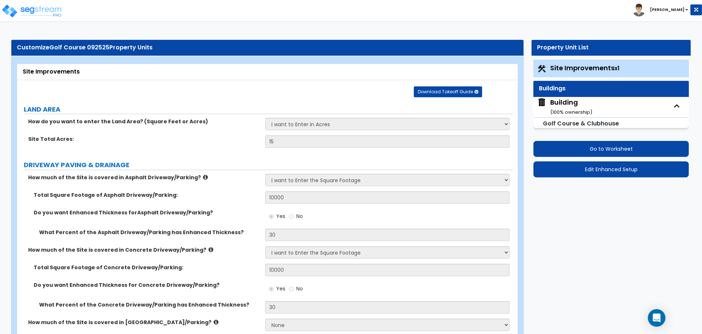 The height and width of the screenshot is (334, 702). Describe the element at coordinates (268, 109) in the screenshot. I see `label: LAND AREA` at that location.